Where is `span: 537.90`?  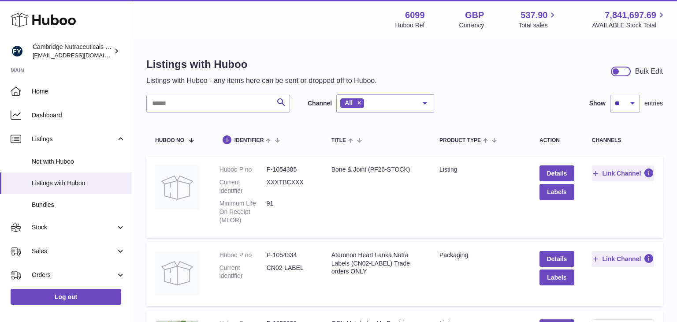 span: 537.90 is located at coordinates (533, 15).